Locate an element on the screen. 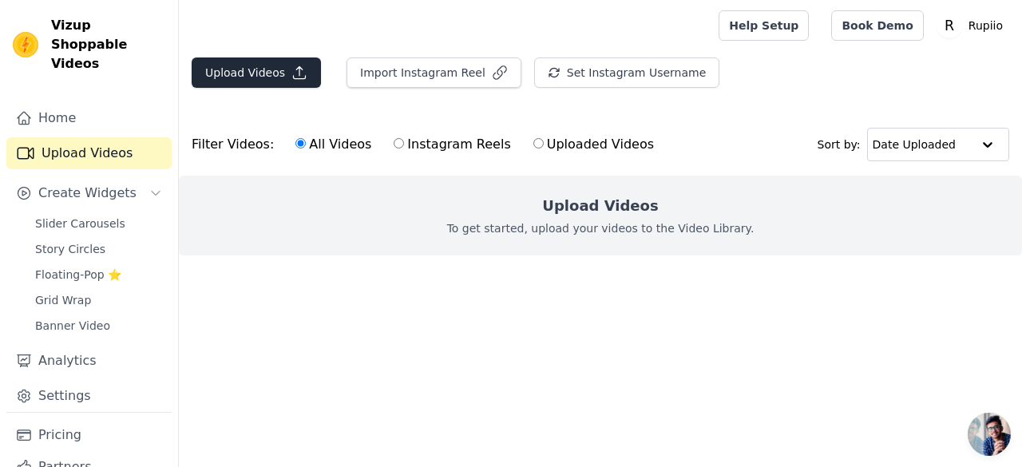 The height and width of the screenshot is (467, 1022). label: Instagram Reels is located at coordinates (452, 145).